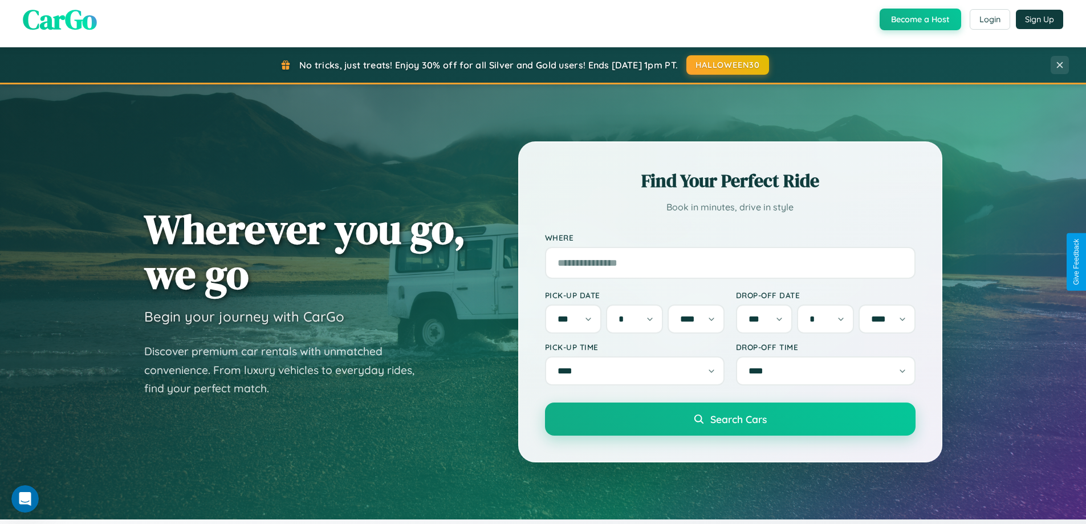 The image size is (1086, 524). What do you see at coordinates (730, 419) in the screenshot?
I see `button: Search Cars` at bounding box center [730, 419].